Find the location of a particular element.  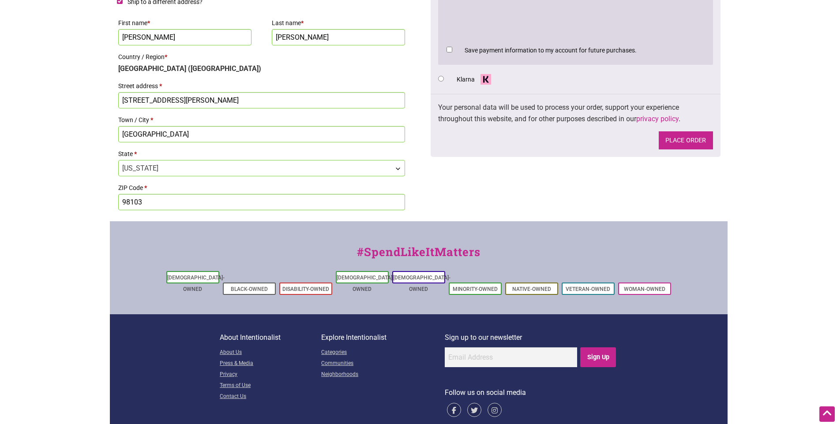

label: State is located at coordinates (262, 154).